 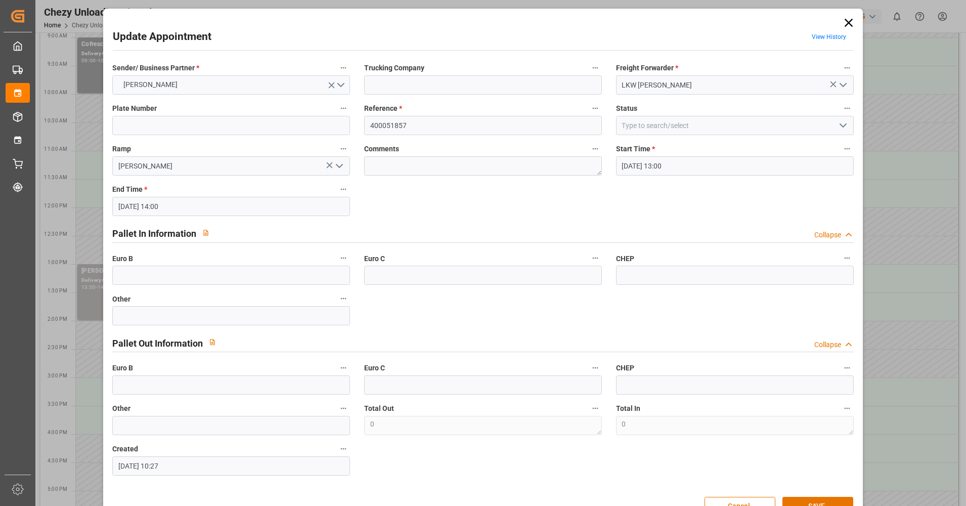 I want to click on button: End Time *, so click(x=343, y=189).